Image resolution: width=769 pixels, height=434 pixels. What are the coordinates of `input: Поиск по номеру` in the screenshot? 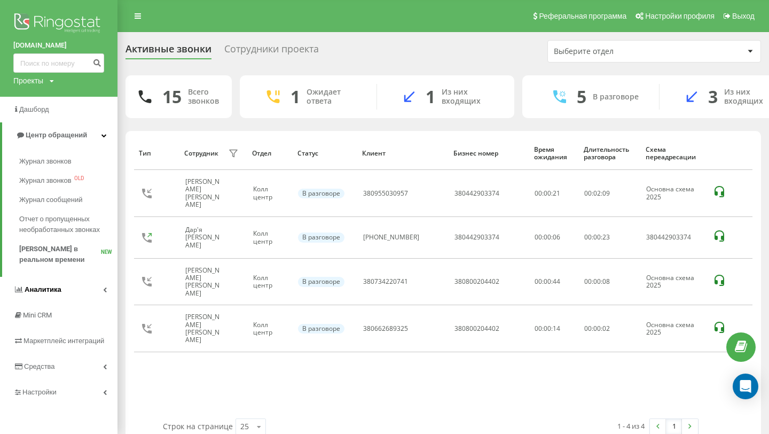 It's located at (59, 63).